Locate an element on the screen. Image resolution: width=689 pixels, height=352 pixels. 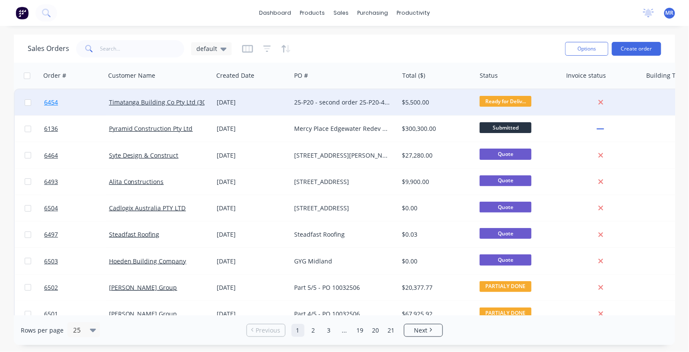
span: 6497 is located at coordinates (51, 235).